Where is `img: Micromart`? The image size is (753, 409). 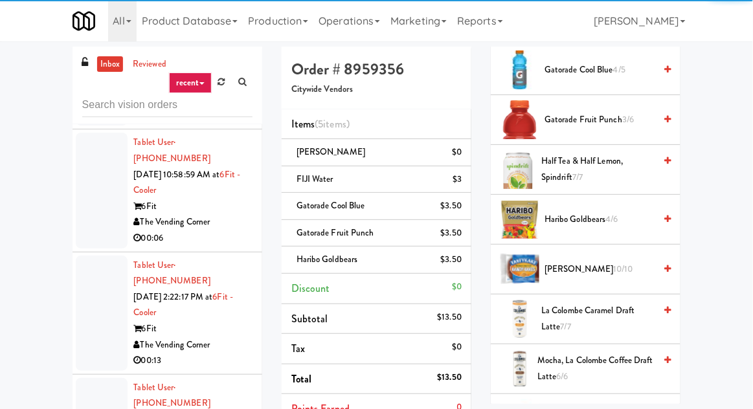
img: Micromart is located at coordinates (84, 21).